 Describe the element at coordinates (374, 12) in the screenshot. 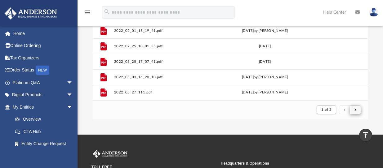

I see `img: User Pic` at that location.